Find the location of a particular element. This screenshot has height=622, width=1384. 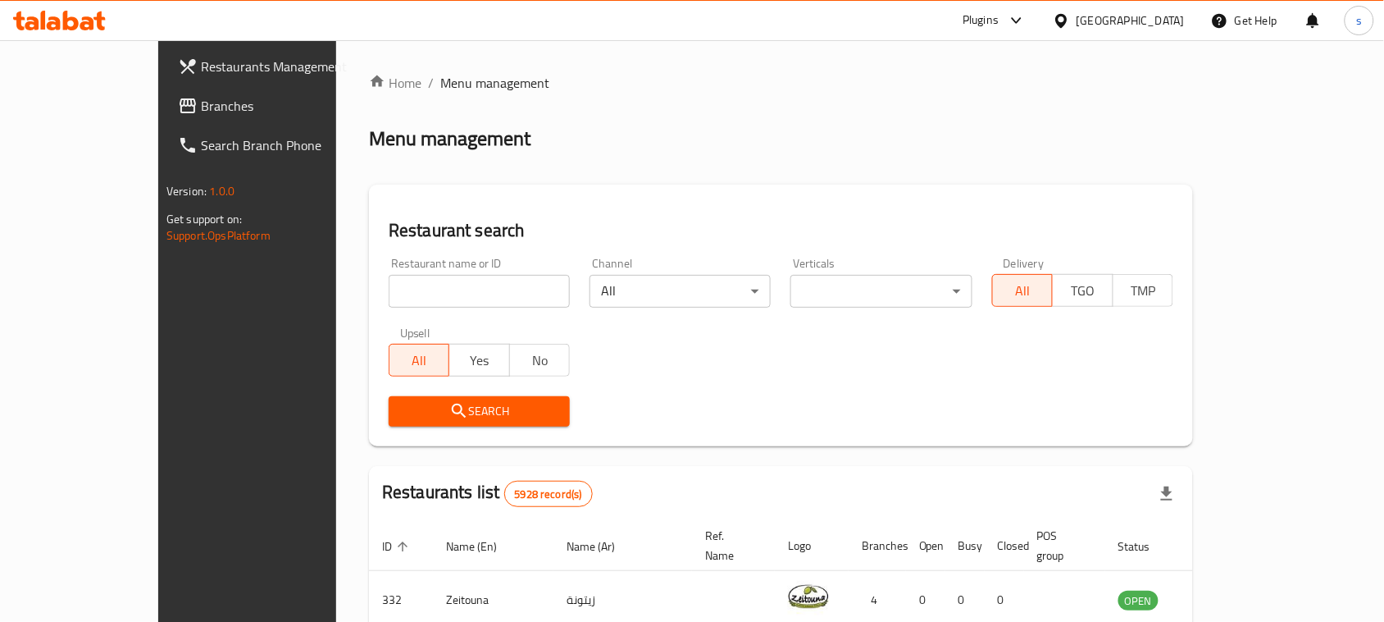

span: Version: is located at coordinates (186, 191).